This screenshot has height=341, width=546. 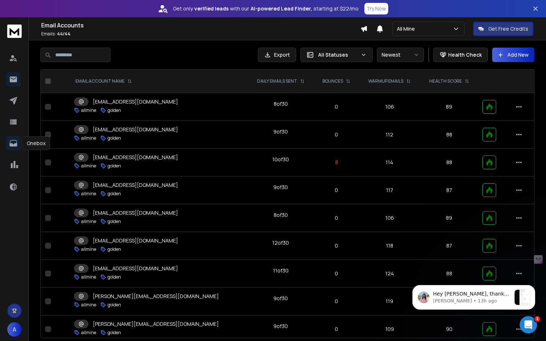 I want to click on p: DAILY EMAILS SENT, so click(x=277, y=81).